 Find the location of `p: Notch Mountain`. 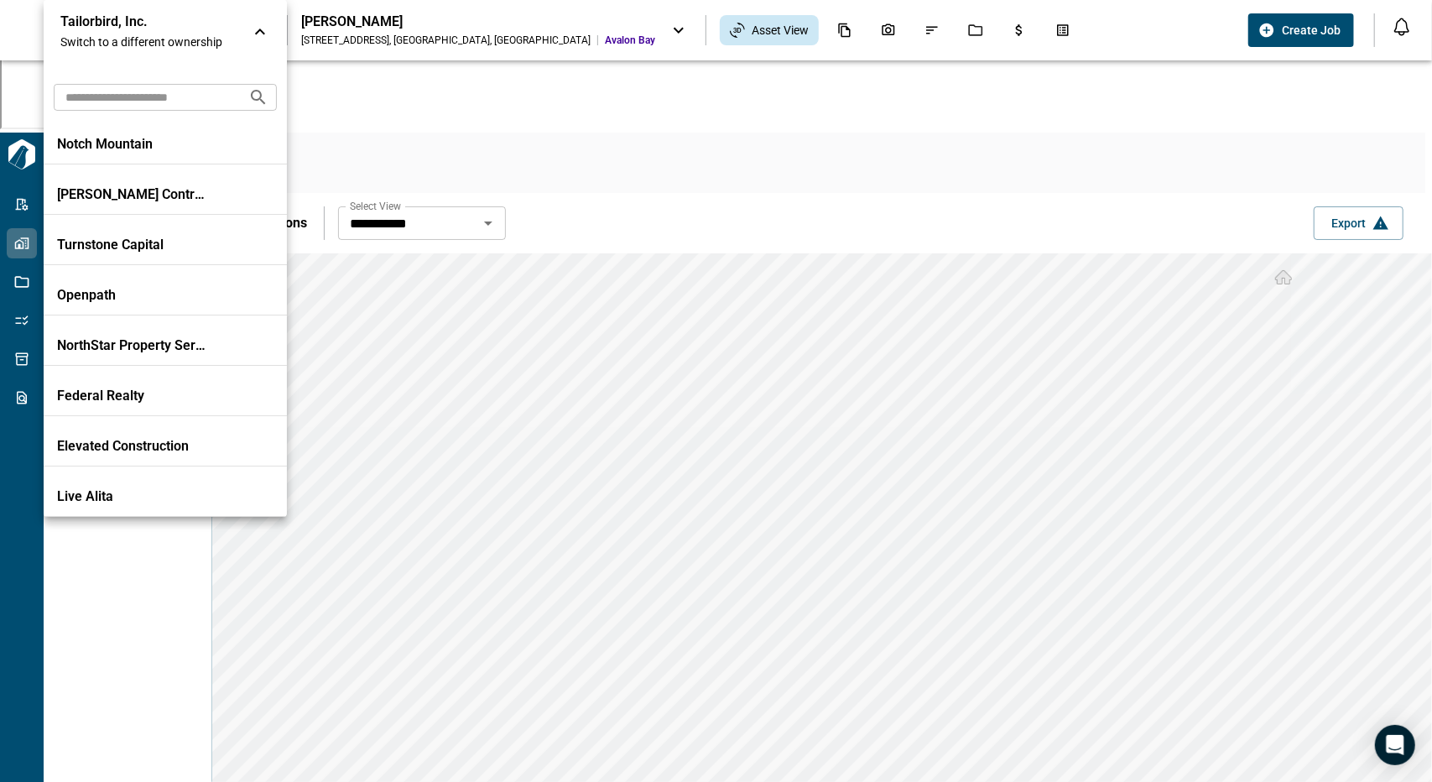

p: Notch Mountain is located at coordinates (133, 144).